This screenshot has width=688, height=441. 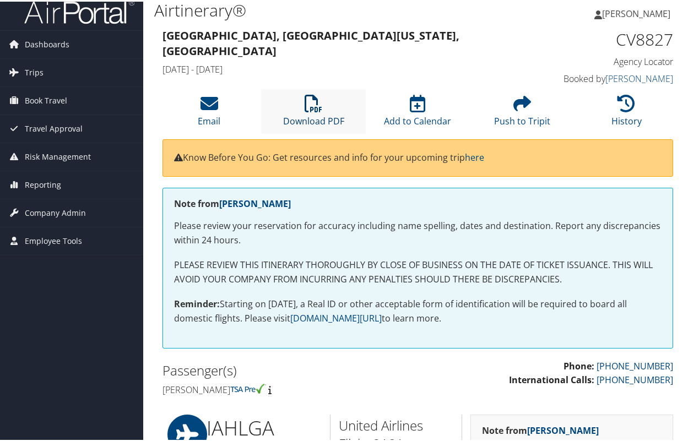 I want to click on h1: IAH LGA, so click(x=264, y=427).